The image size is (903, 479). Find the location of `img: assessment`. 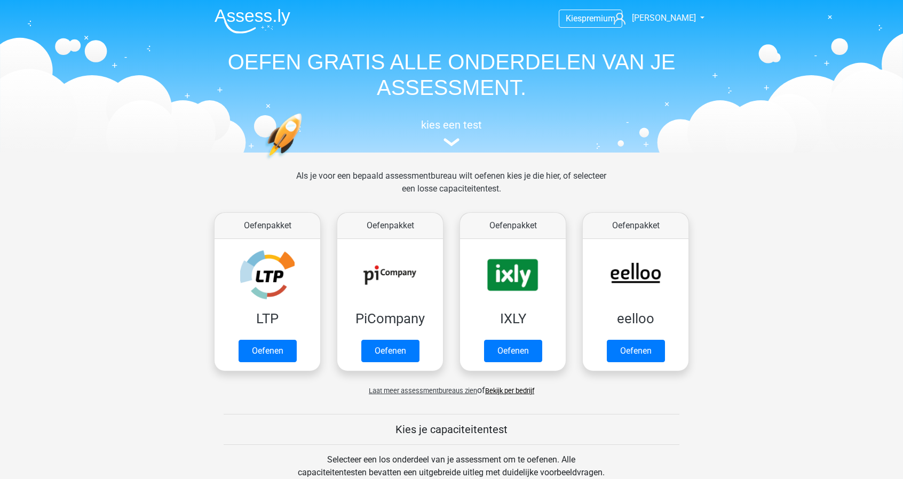

img: assessment is located at coordinates (451, 142).